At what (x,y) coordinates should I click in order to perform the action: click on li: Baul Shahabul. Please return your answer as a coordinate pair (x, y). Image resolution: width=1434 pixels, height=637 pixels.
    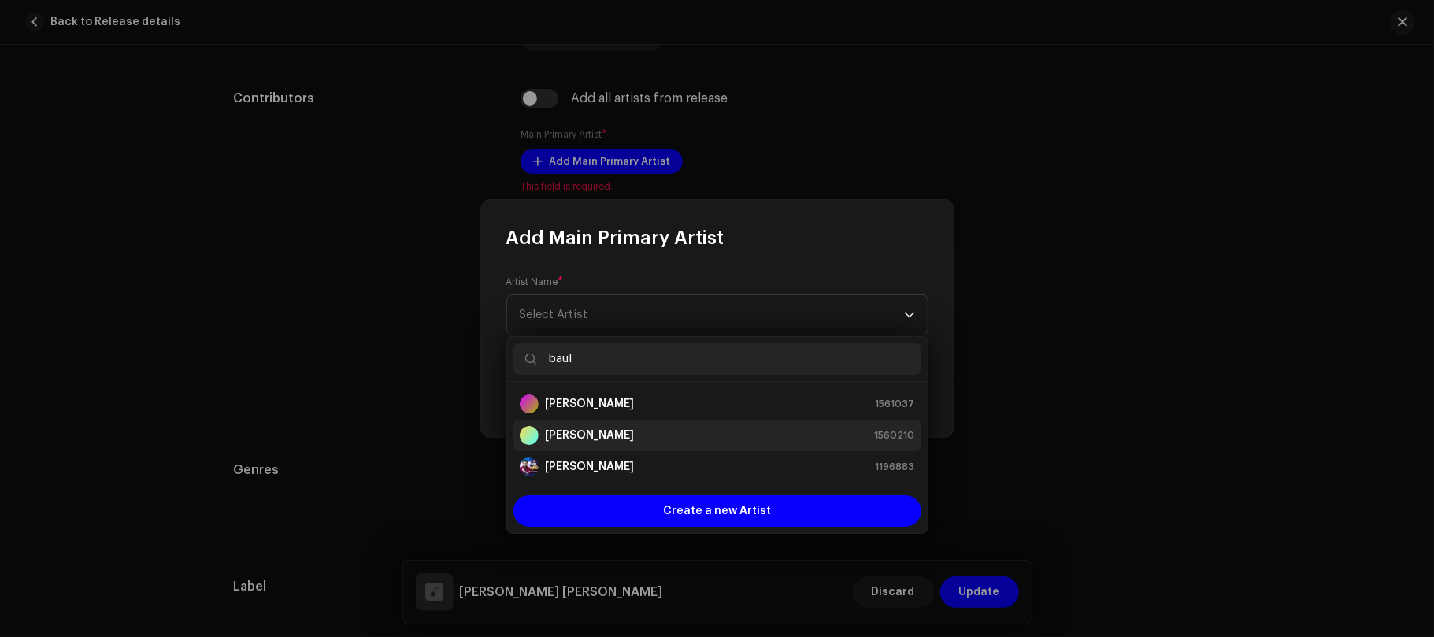
    Looking at the image, I should click on (717, 435).